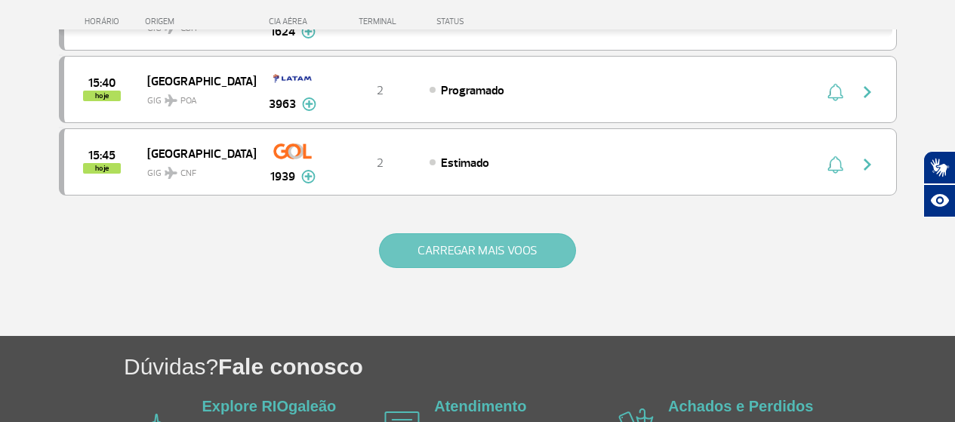 This screenshot has height=422, width=955. What do you see at coordinates (465, 163) in the screenshot?
I see `span: Estimado` at bounding box center [465, 163].